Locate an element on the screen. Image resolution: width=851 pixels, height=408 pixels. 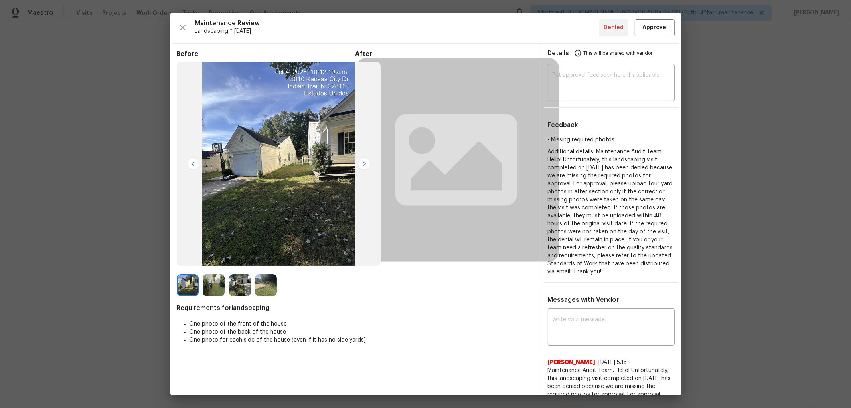
span: Requirements for landscaping is located at coordinates (356, 308).